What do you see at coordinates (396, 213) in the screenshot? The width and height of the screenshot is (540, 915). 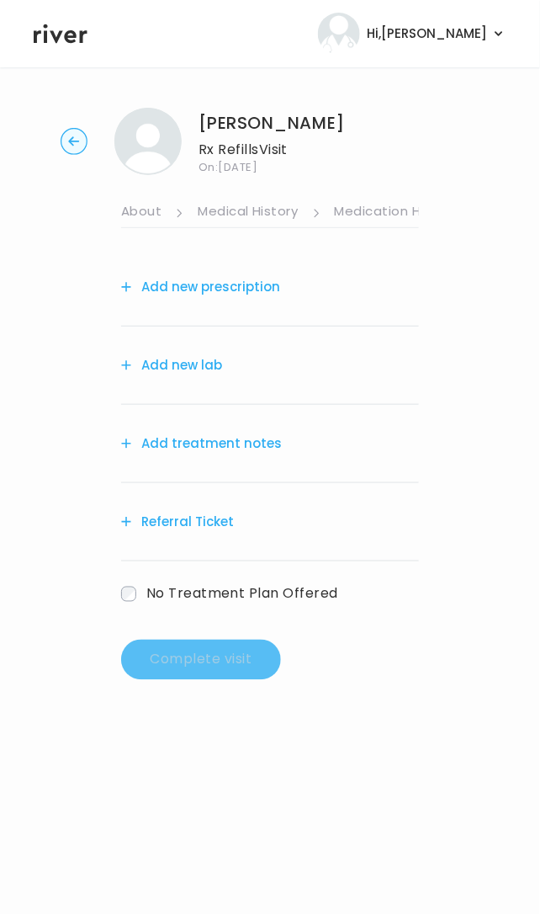 I see `a: Medication History` at bounding box center [396, 213].